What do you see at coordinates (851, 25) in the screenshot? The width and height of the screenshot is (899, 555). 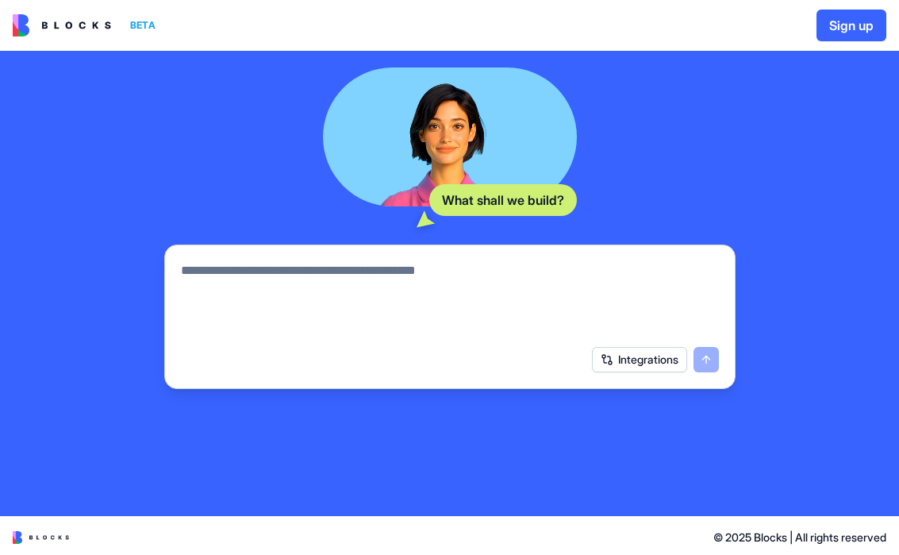 I see `button: Sign up` at bounding box center [851, 25].